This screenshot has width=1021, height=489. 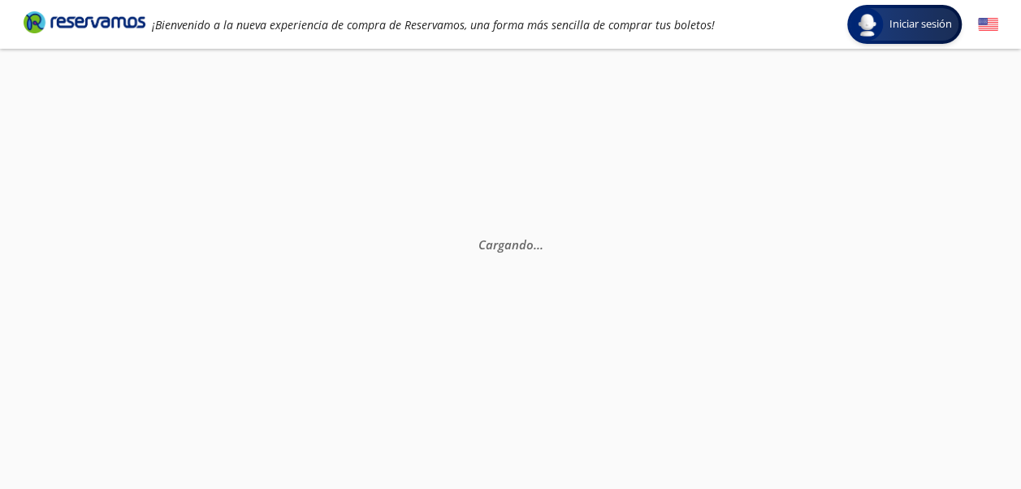 I want to click on button: English, so click(x=988, y=24).